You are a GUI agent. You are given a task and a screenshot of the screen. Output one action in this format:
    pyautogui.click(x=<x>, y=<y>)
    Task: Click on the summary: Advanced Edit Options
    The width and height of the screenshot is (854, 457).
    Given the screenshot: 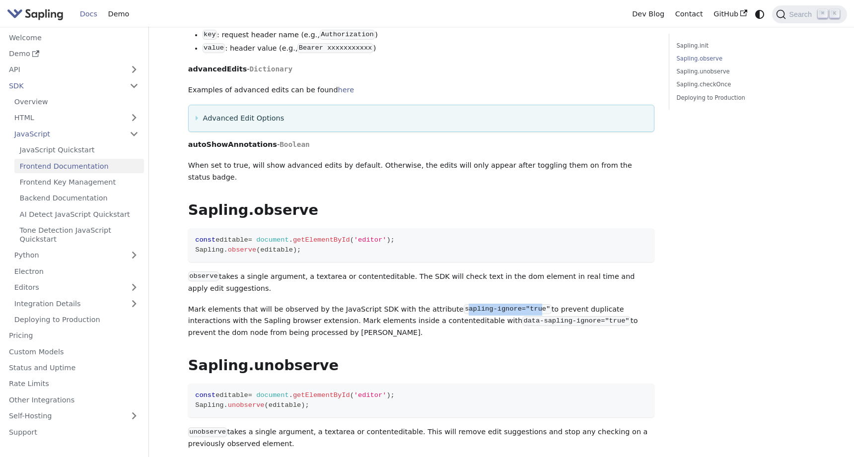 What is the action you would take?
    pyautogui.click(x=421, y=119)
    